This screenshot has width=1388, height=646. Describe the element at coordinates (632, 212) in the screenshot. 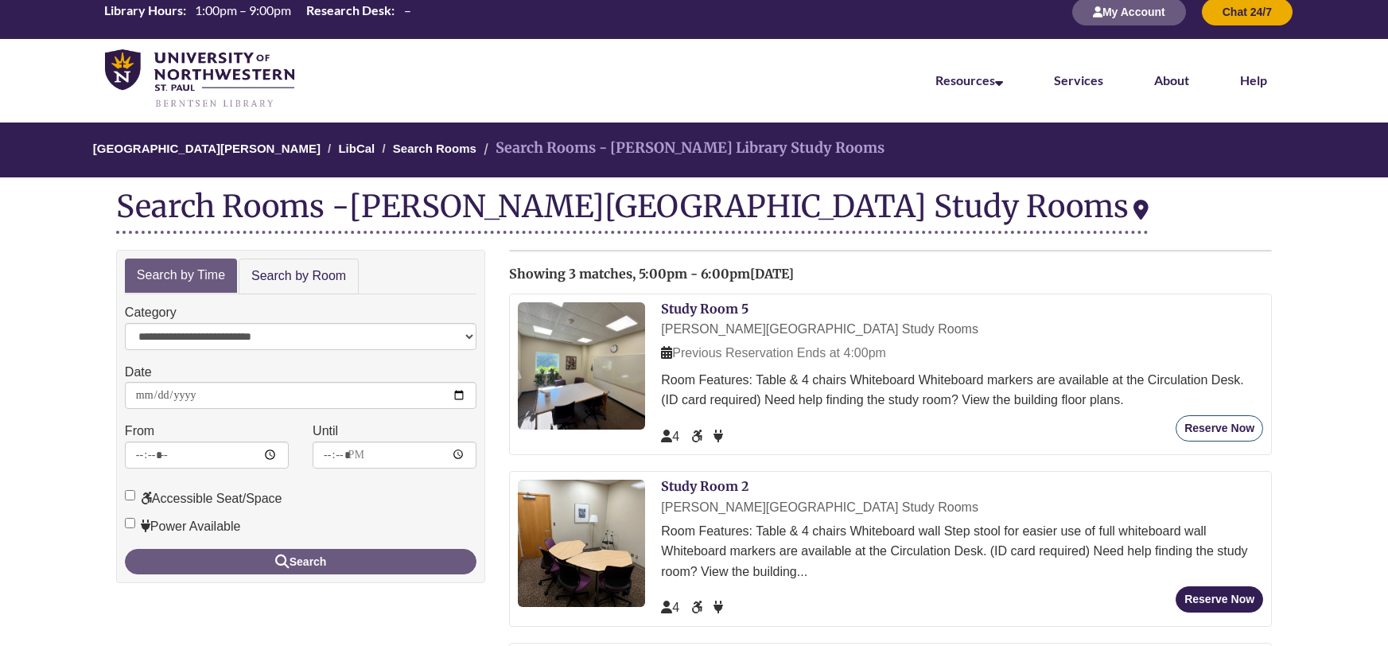

I see `div: Search Rooms -` at that location.